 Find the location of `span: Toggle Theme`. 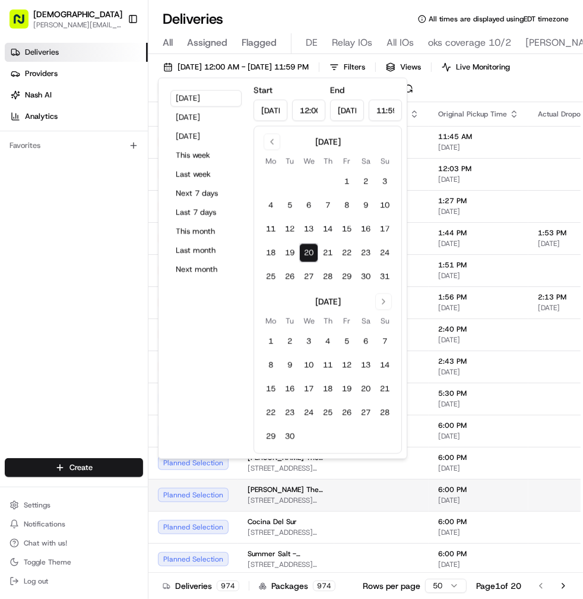

span: Toggle Theme is located at coordinates (48, 562).